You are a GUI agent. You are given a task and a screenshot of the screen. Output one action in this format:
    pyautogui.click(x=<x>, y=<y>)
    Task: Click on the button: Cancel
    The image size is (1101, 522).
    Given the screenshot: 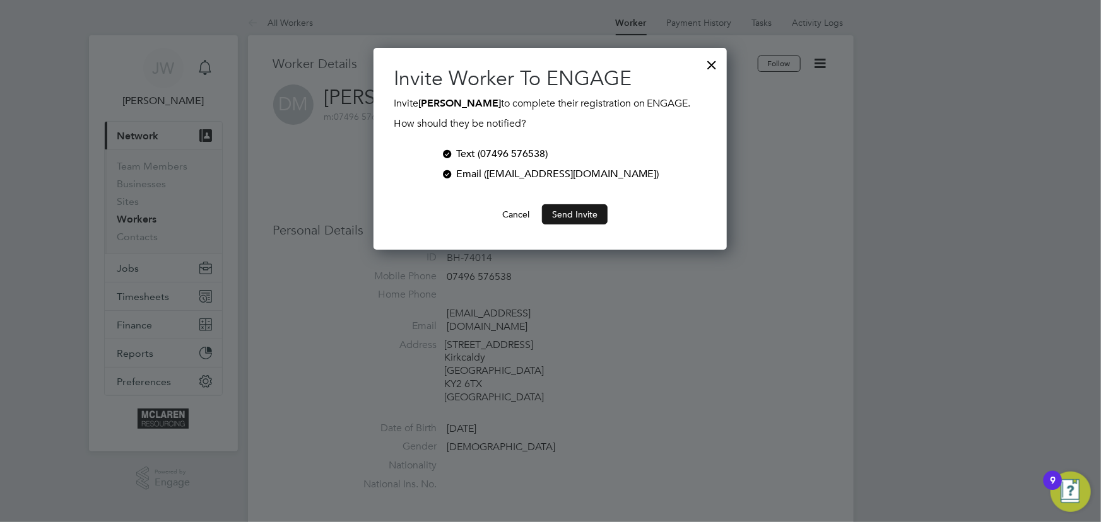 What is the action you would take?
    pyautogui.click(x=515, y=214)
    